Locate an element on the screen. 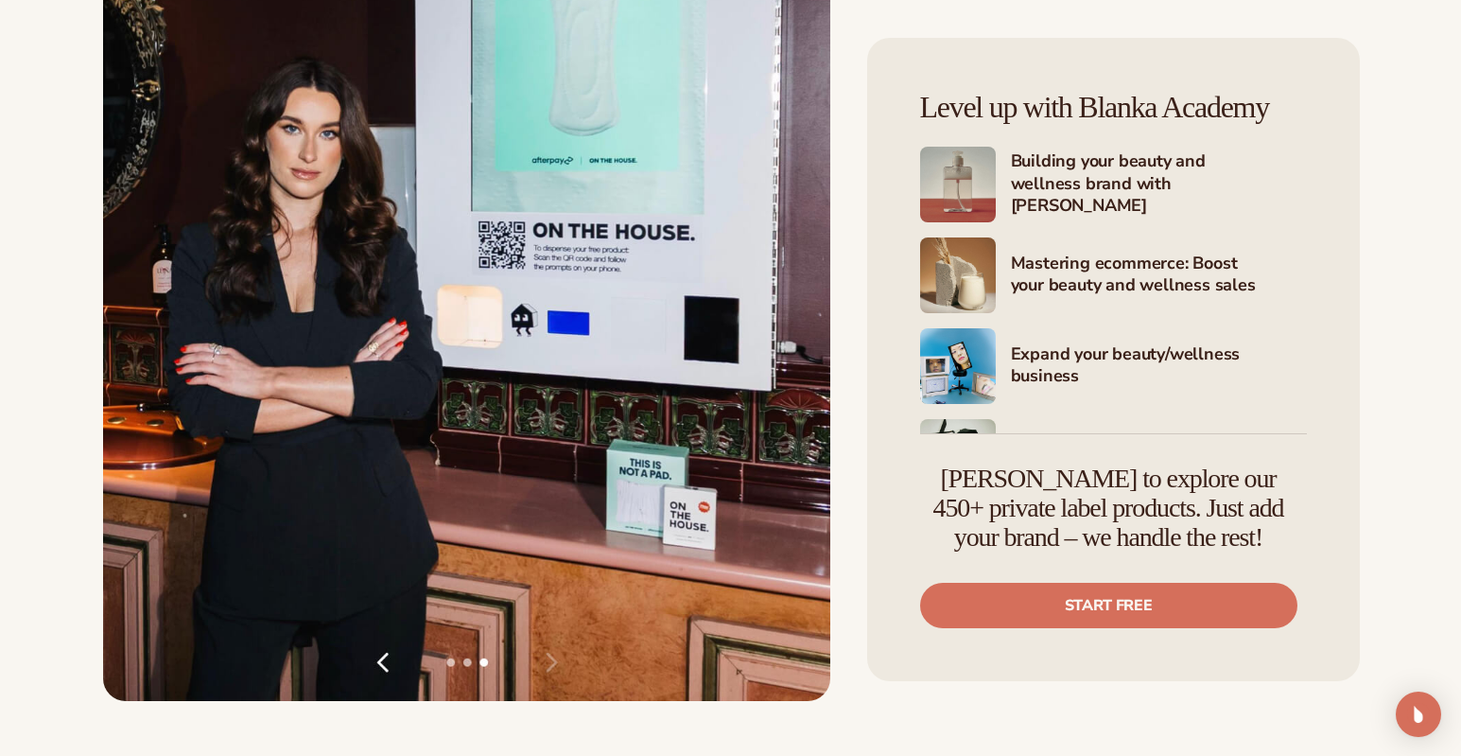 This screenshot has height=756, width=1461. div: Open Intercom Messenger is located at coordinates (1419, 714).